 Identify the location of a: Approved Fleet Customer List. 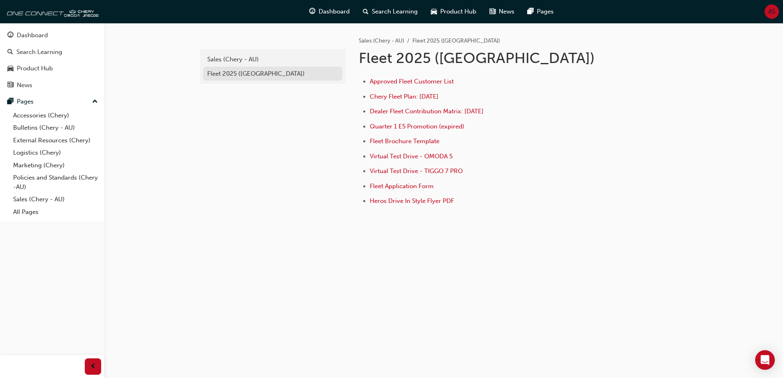
(411, 81).